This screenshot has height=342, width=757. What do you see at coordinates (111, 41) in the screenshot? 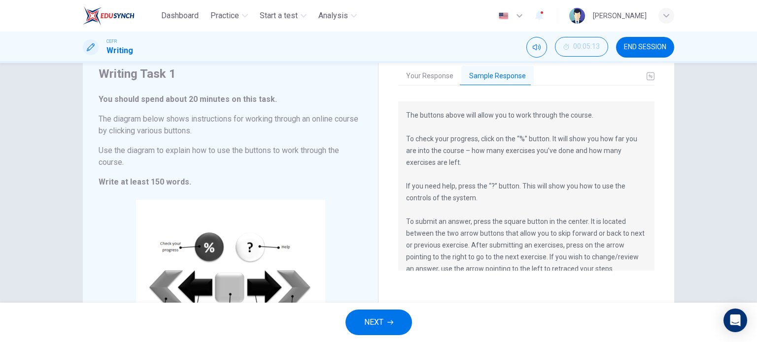
I see `span: CEFR` at bounding box center [111, 41].